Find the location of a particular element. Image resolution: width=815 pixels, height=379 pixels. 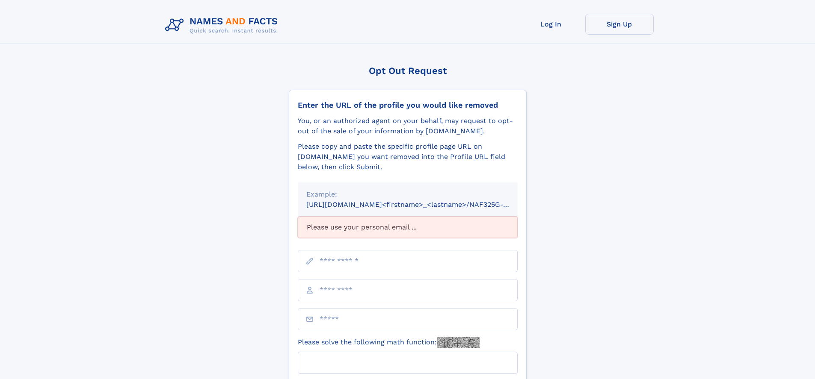

div: You, or an authorized agent on your behalf, may request to opt-out of the sale of your informatio... is located at coordinates (408, 126).